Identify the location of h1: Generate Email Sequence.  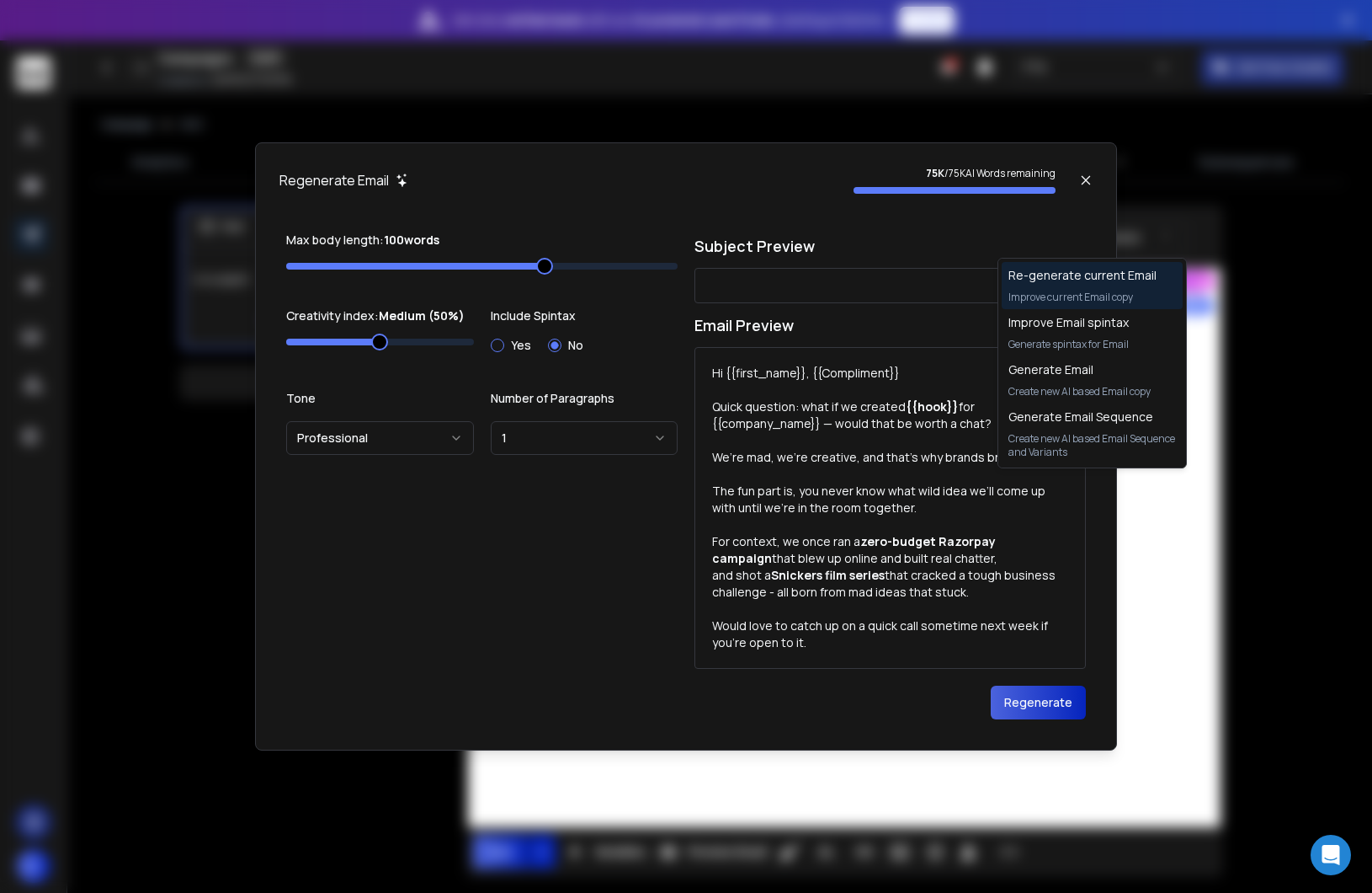
(1092, 416).